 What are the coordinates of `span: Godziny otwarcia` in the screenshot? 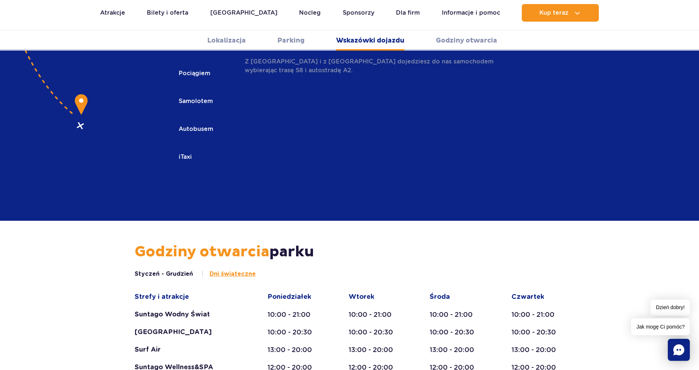 It's located at (202, 252).